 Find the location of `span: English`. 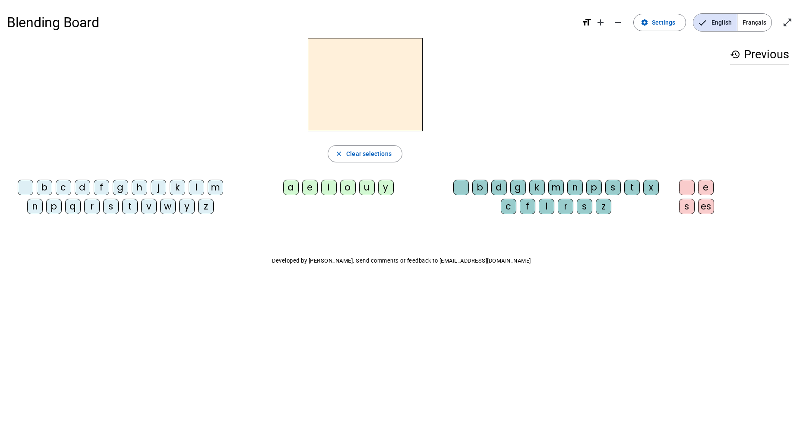

span: English is located at coordinates (715, 22).